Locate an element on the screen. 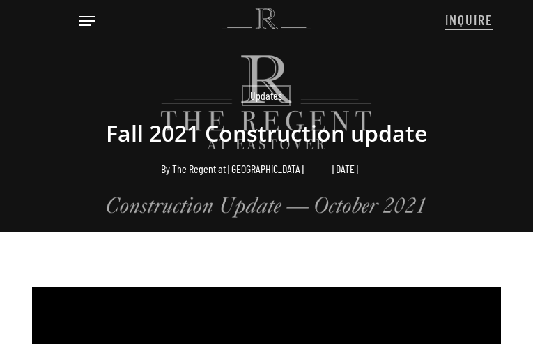  span: INQUIRE is located at coordinates (469, 20).